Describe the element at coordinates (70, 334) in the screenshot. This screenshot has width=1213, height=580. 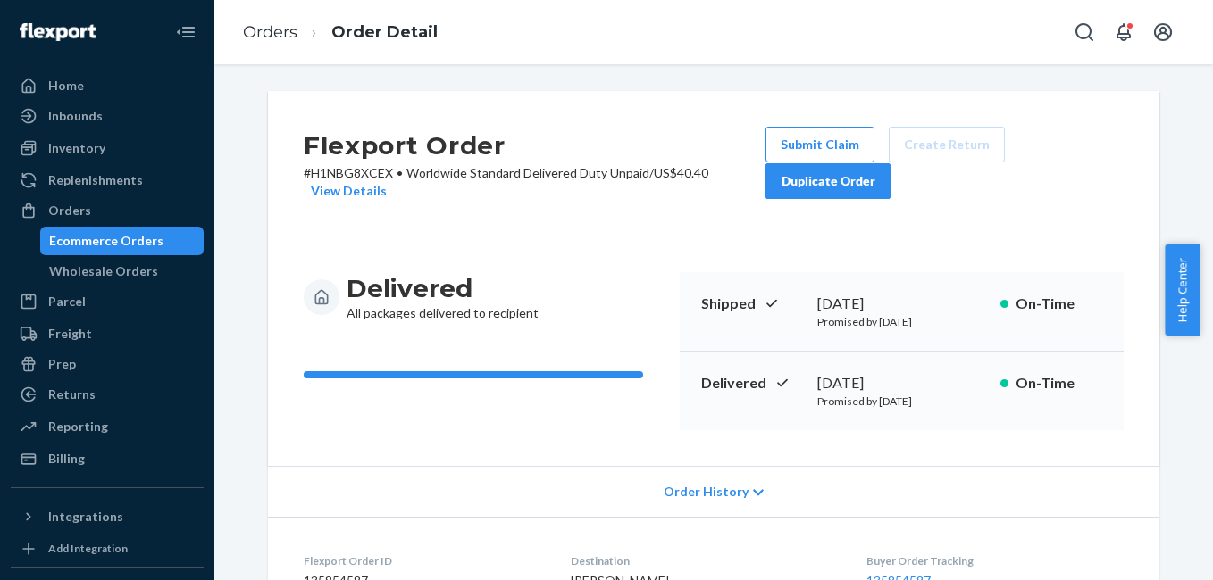
I see `div: Freight` at that location.